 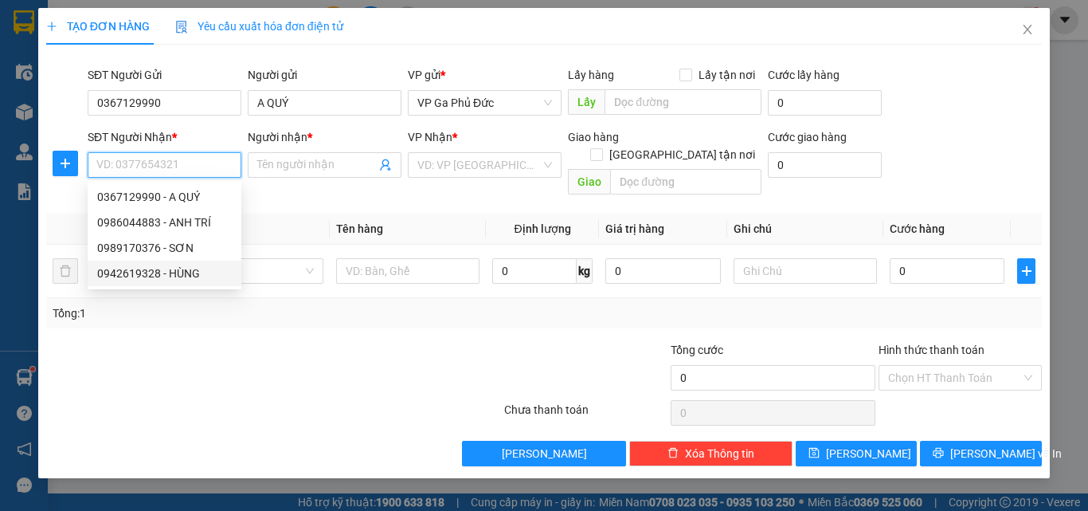 What do you see at coordinates (164, 75) in the screenshot?
I see `div: SĐT Người Gửi` at bounding box center [164, 75].